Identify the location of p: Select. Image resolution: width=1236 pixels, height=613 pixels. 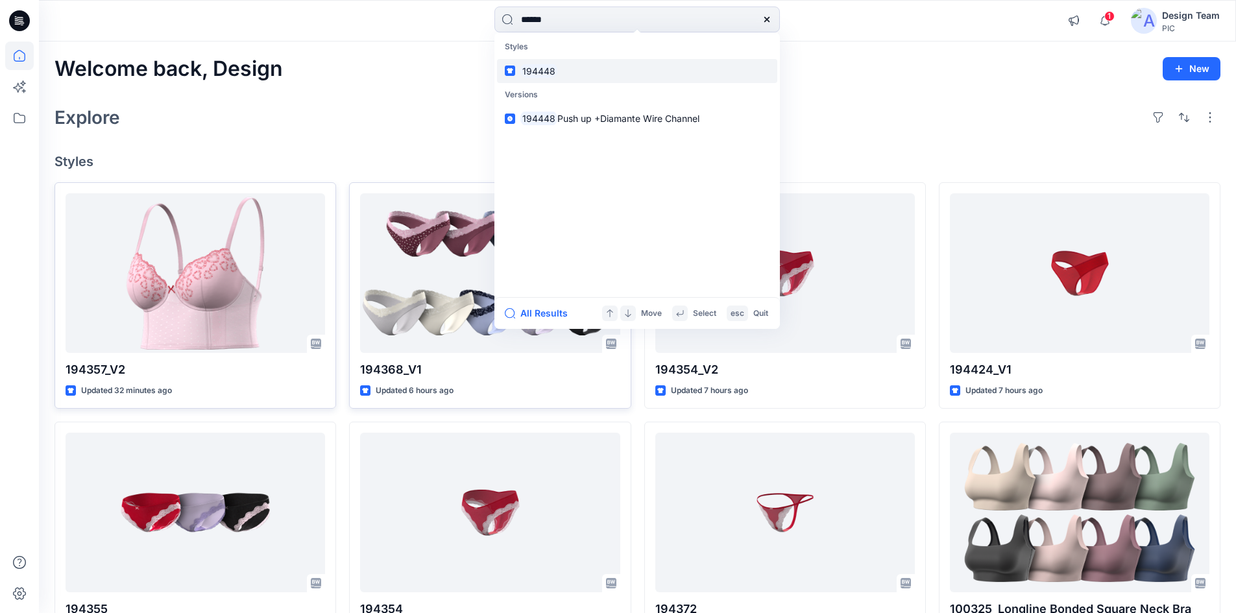
(705, 313).